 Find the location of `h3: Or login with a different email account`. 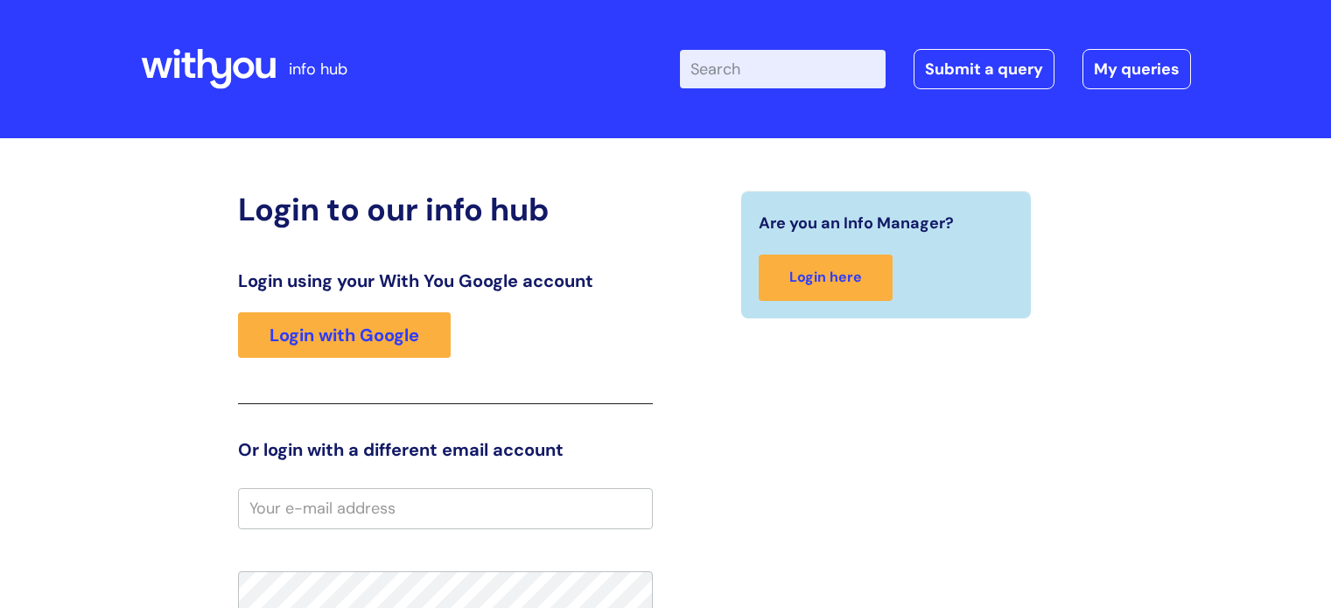

h3: Or login with a different email account is located at coordinates (445, 450).